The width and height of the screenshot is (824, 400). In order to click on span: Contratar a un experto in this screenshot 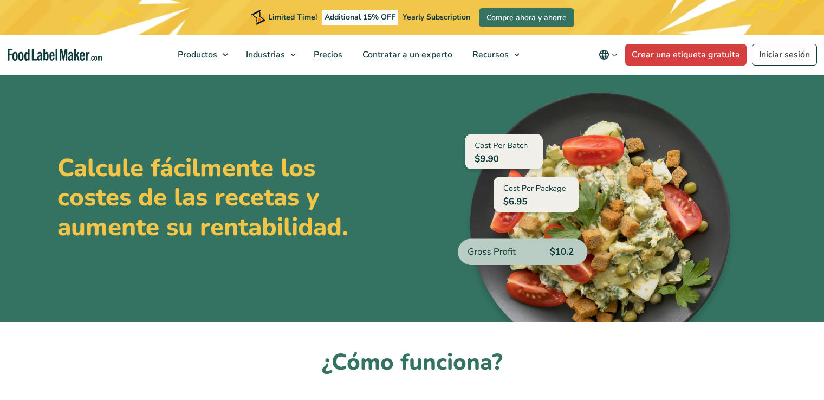, I will do `click(406, 55)`.